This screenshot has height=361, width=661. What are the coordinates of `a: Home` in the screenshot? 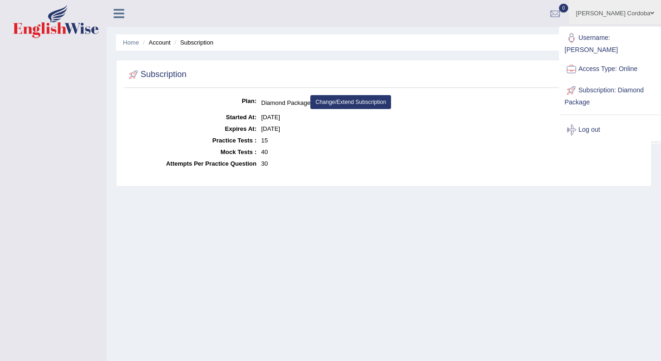 It's located at (131, 42).